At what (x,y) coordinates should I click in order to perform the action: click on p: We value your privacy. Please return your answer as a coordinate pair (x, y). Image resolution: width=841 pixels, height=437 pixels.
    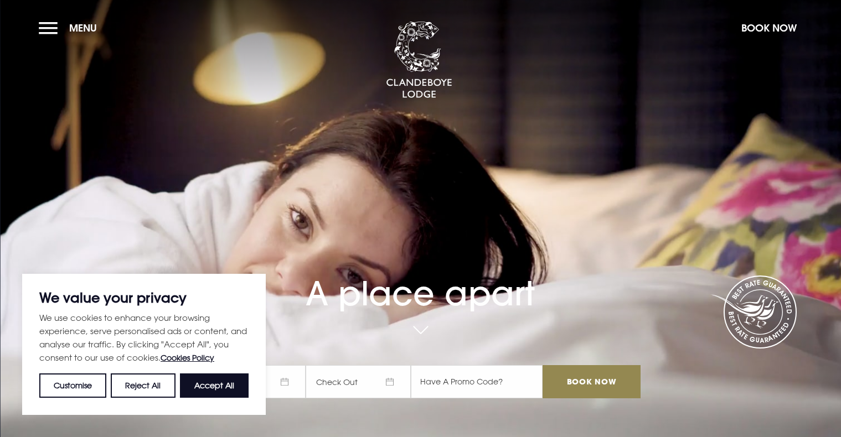
    Looking at the image, I should click on (144, 298).